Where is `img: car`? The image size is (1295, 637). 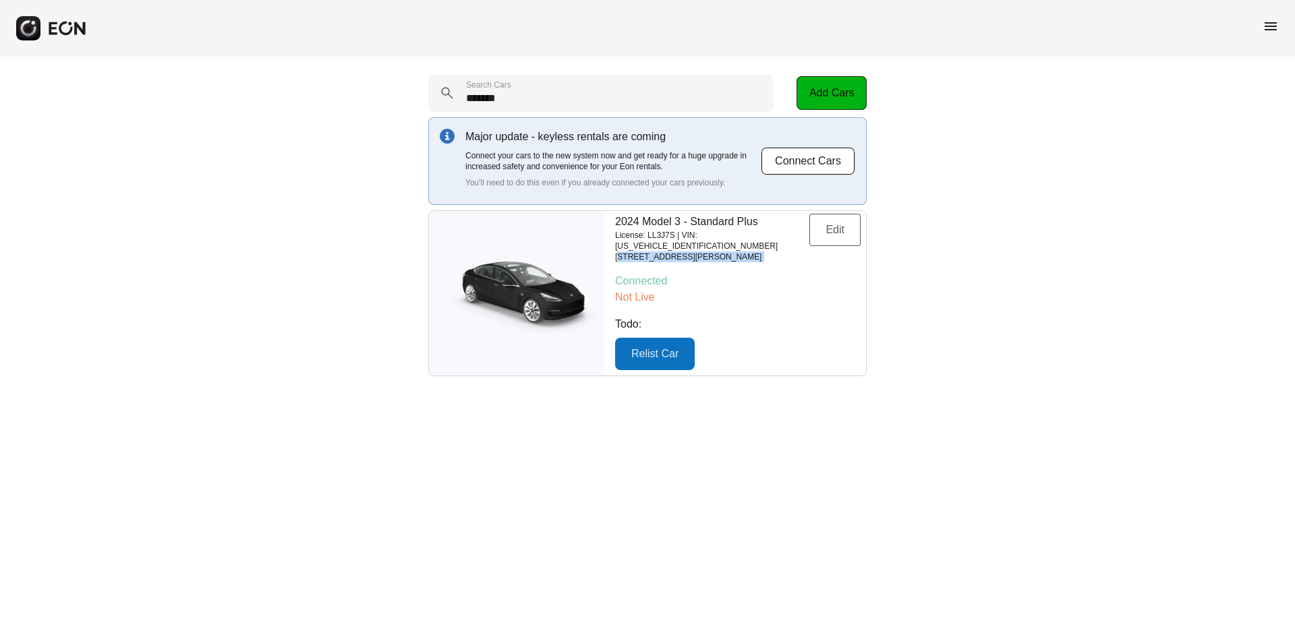 img: car is located at coordinates (517, 293).